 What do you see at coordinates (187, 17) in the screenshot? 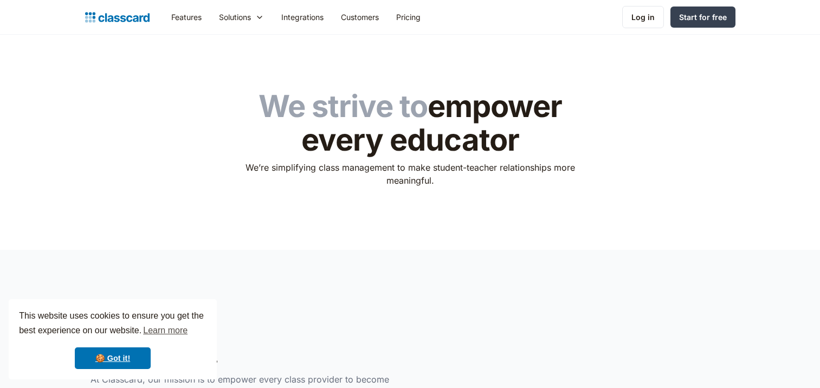
I see `a: Features` at bounding box center [187, 17].